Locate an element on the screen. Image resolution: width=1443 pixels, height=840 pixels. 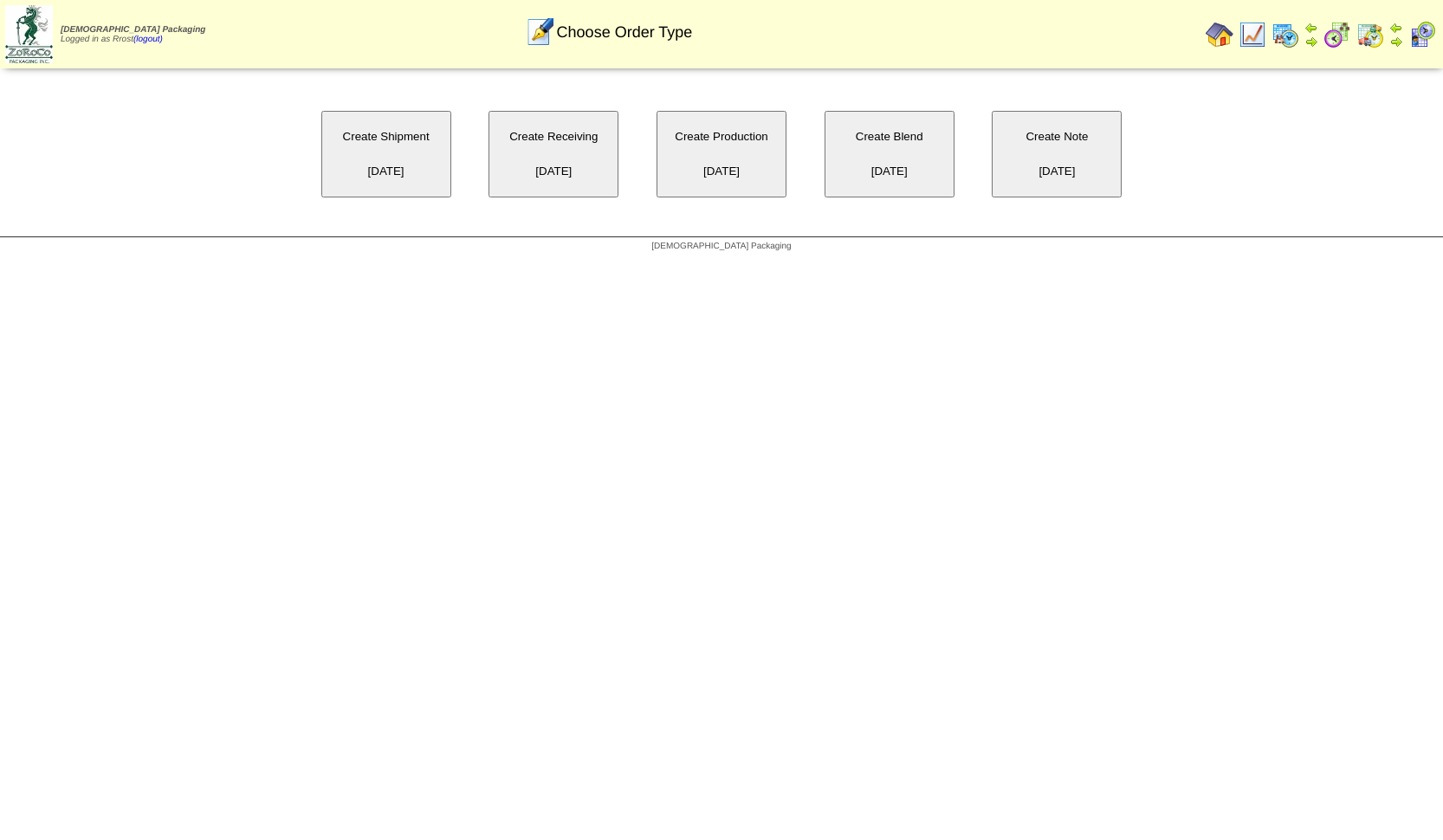
img: calendarinout.gif is located at coordinates (1370, 34).